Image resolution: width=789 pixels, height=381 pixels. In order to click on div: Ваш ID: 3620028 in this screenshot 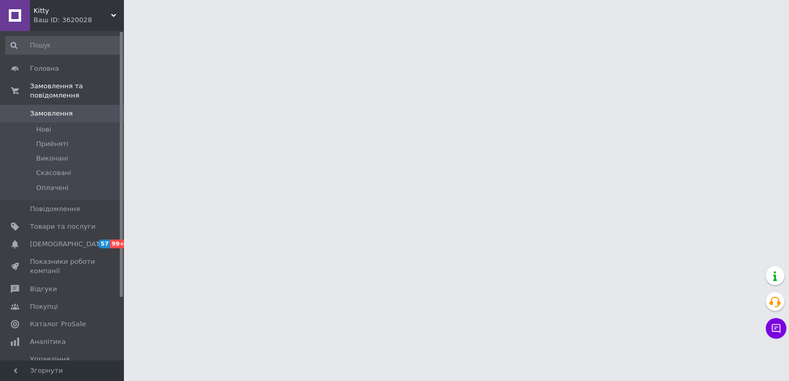, I will do `click(79, 20)`.